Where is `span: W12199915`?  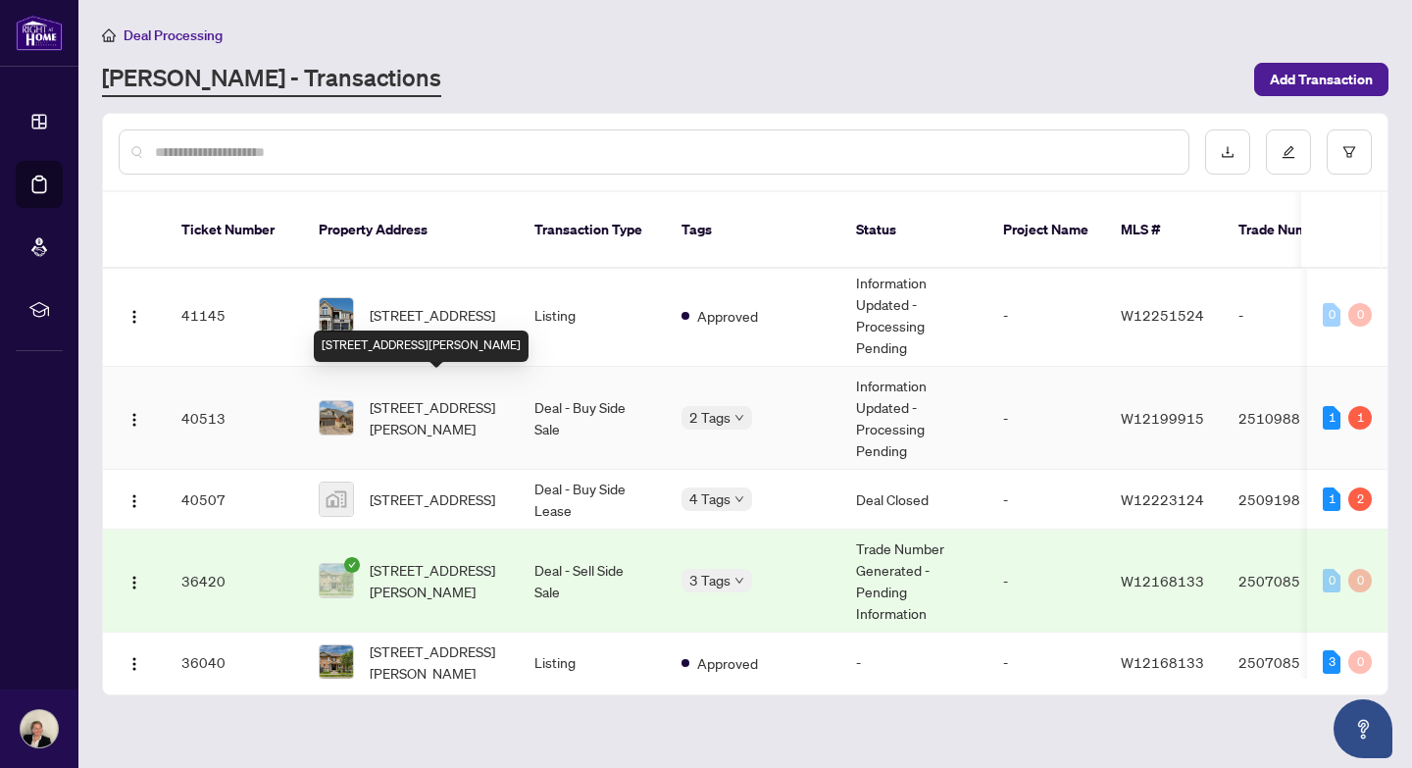
span: W12199915 is located at coordinates (1162, 418).